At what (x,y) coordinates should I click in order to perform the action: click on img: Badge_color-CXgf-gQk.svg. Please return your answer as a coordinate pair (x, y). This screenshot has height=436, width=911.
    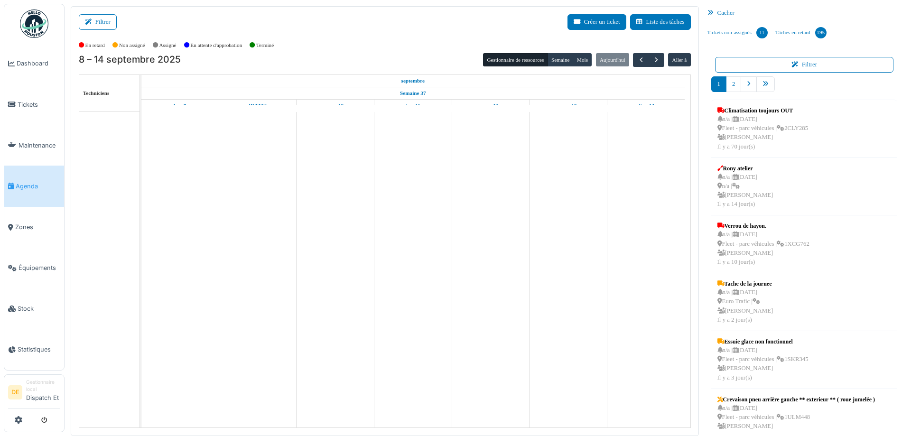
    Looking at the image, I should click on (34, 24).